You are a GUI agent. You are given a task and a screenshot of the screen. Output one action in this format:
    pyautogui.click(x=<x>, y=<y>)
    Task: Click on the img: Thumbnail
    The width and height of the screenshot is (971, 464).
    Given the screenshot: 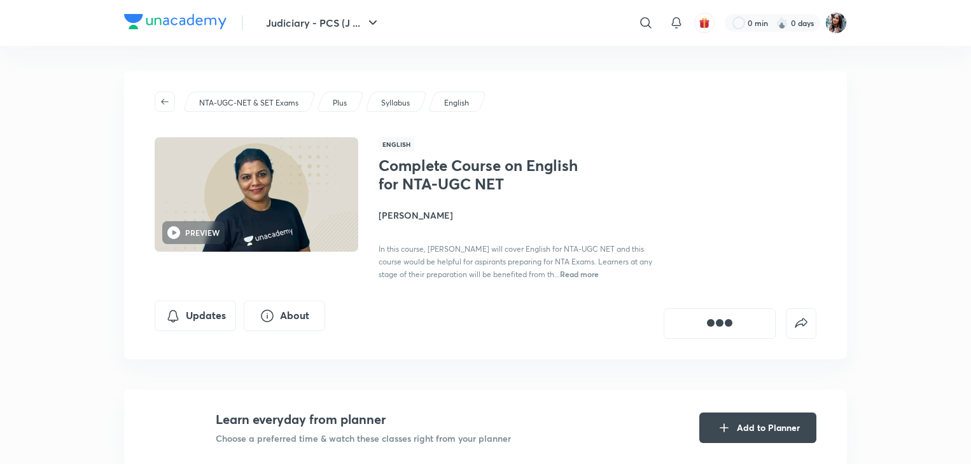 What is the action you would take?
    pyautogui.click(x=256, y=195)
    